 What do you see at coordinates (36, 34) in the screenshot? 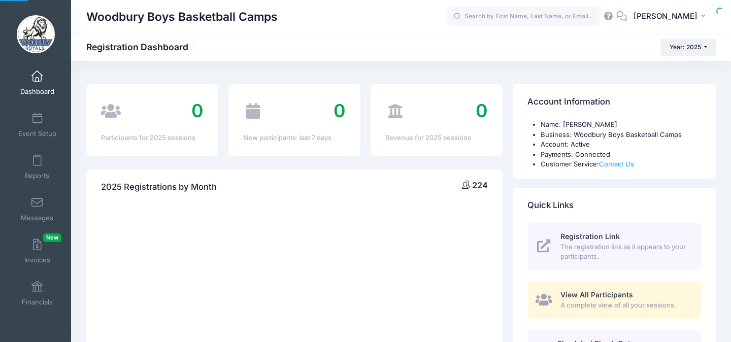
I see `img: Woodbury Boys Basketball Camps` at bounding box center [36, 34].